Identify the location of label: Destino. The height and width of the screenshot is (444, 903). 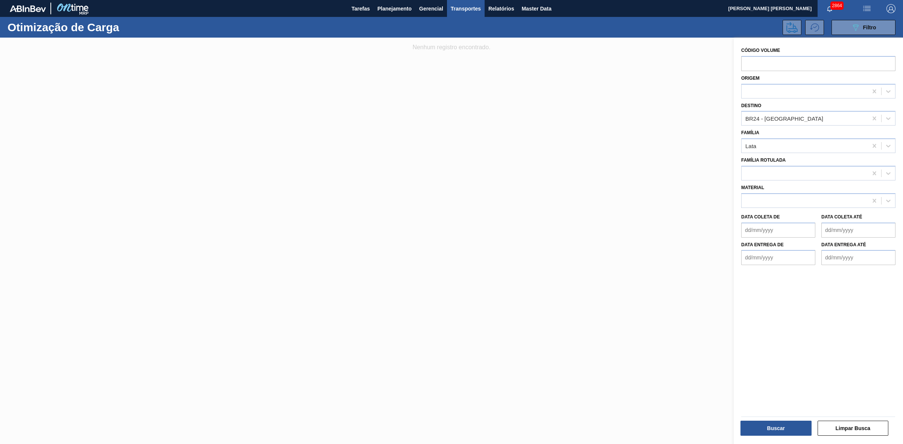
(751, 106).